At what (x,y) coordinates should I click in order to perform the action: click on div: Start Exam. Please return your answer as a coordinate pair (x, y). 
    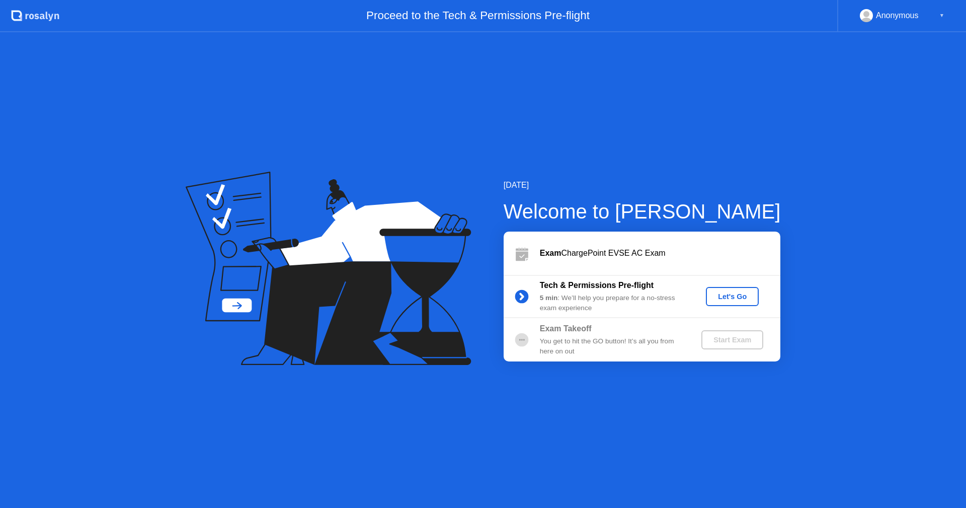
    Looking at the image, I should click on (732, 340).